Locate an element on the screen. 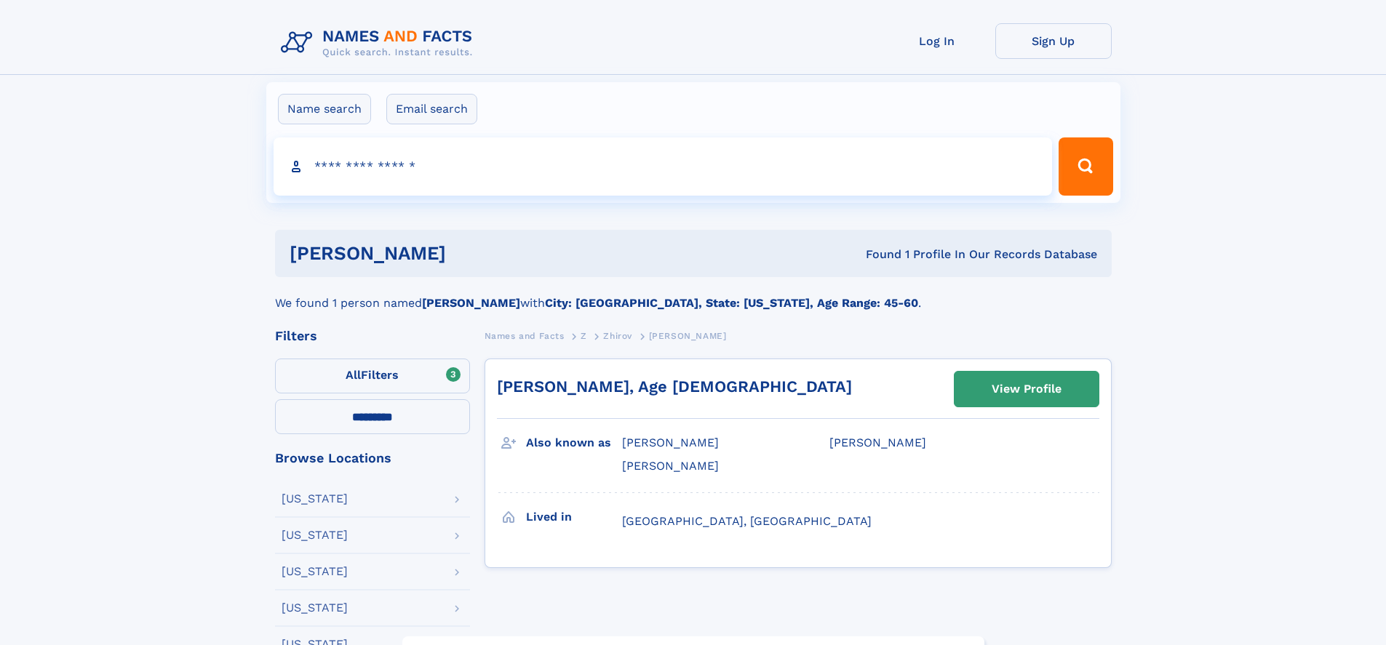 The width and height of the screenshot is (1386, 645). span: Zhirov is located at coordinates (618, 336).